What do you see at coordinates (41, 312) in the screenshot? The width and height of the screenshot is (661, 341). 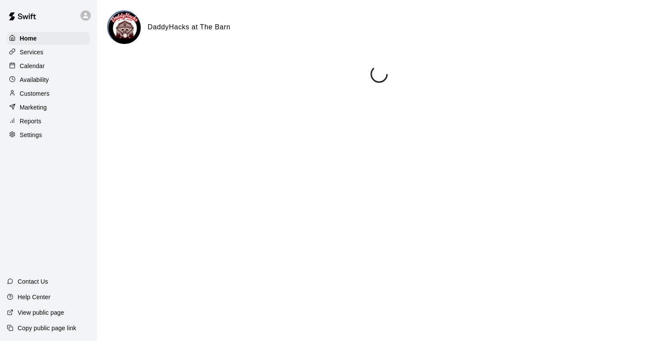 I see `p: View public page` at bounding box center [41, 312].